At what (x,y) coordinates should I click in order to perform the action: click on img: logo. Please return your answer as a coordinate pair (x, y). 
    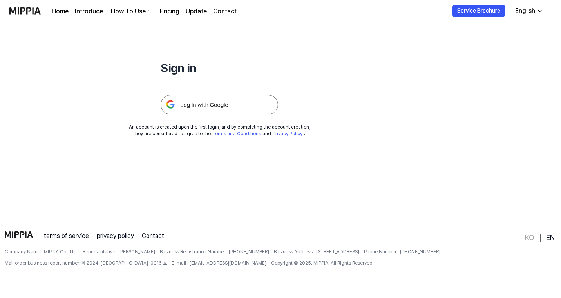
    Looking at the image, I should click on (19, 234).